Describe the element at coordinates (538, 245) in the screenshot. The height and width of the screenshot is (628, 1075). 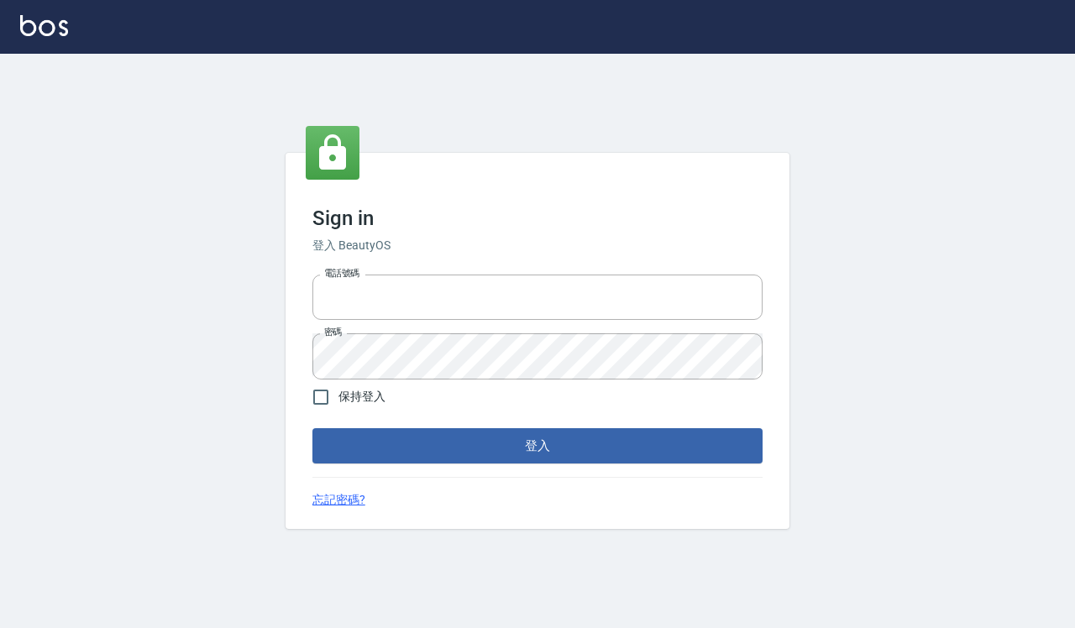
I see `h6: 登入 BeautyOS` at that location.